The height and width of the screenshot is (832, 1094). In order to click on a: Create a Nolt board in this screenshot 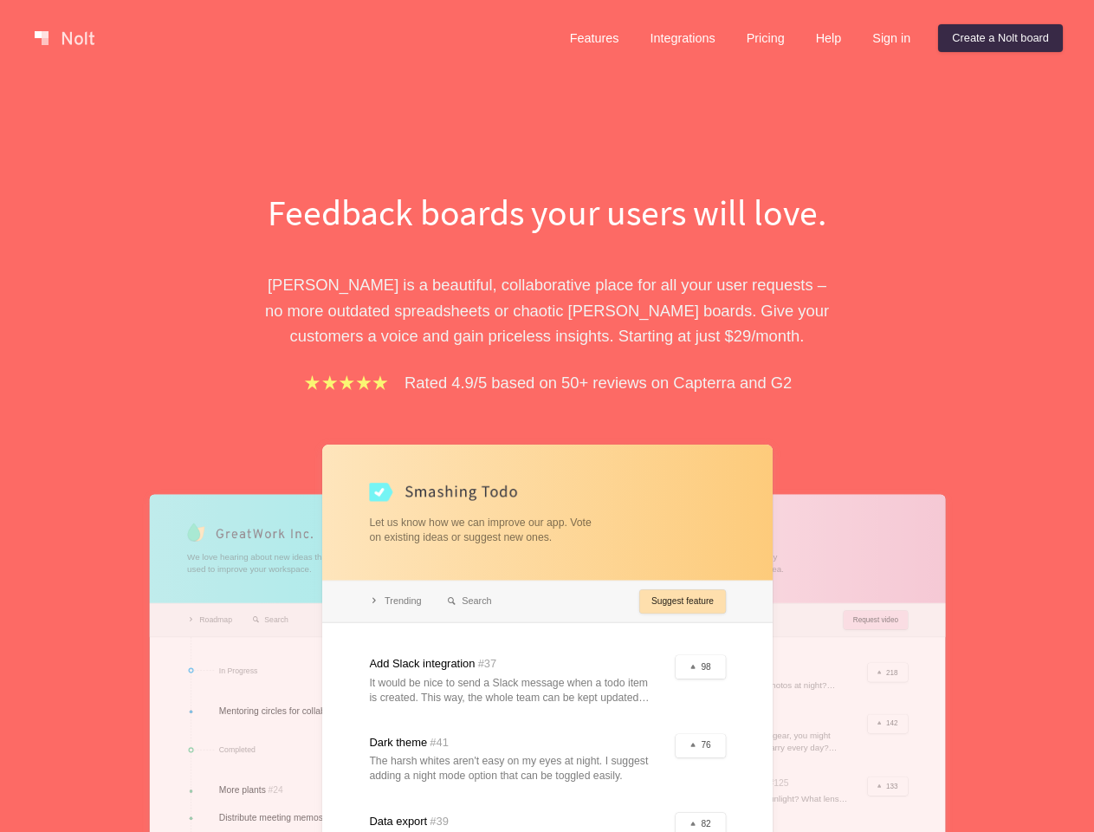, I will do `click(1001, 38)`.